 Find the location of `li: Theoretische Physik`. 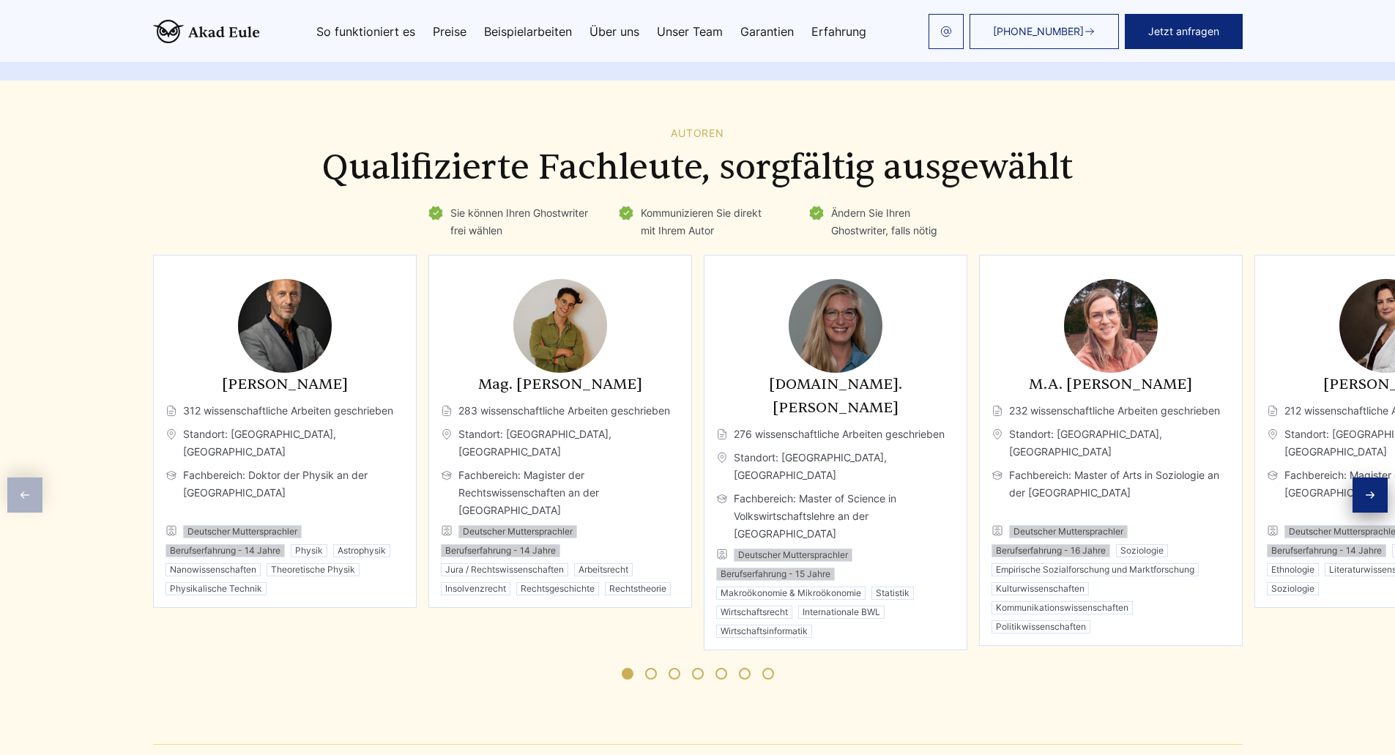

li: Theoretische Physik is located at coordinates (313, 570).